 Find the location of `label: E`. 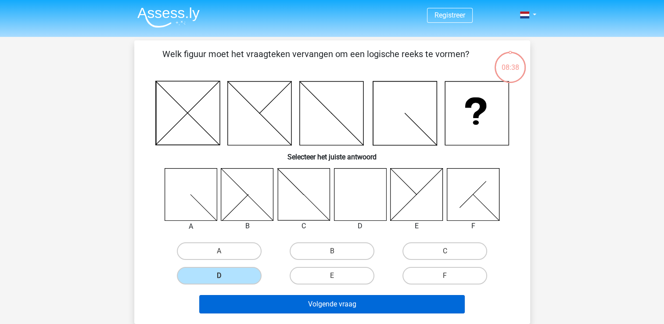

label: E is located at coordinates (332, 276).